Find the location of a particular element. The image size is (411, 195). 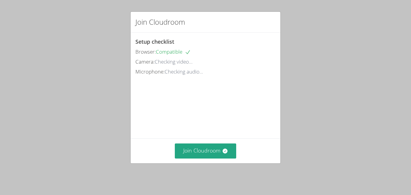

span: Browser: is located at coordinates (146, 51).